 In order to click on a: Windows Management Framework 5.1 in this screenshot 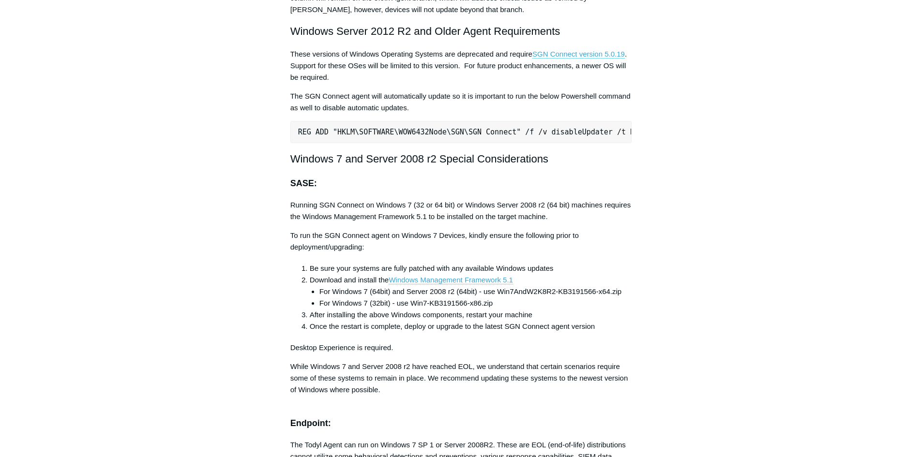, I will do `click(451, 280)`.